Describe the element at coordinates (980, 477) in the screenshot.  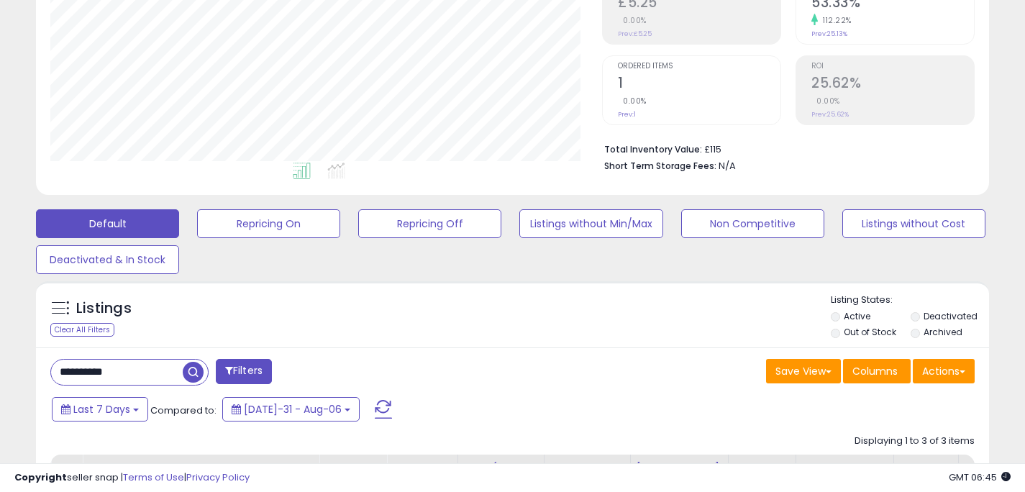
I see `span: 2025-08-14 06:45 GMT` at that location.